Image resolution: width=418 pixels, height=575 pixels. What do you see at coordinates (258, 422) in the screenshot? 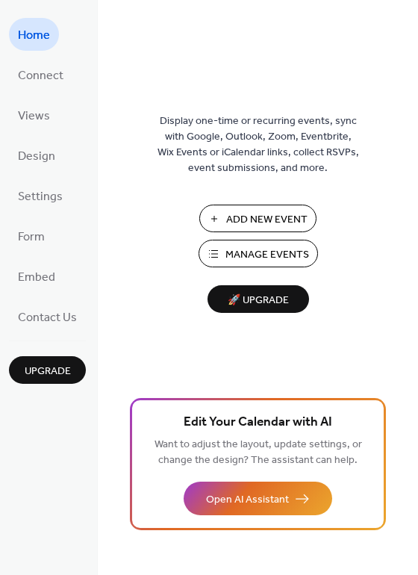
I see `span: Edit Your Calendar with AI` at bounding box center [258, 422].